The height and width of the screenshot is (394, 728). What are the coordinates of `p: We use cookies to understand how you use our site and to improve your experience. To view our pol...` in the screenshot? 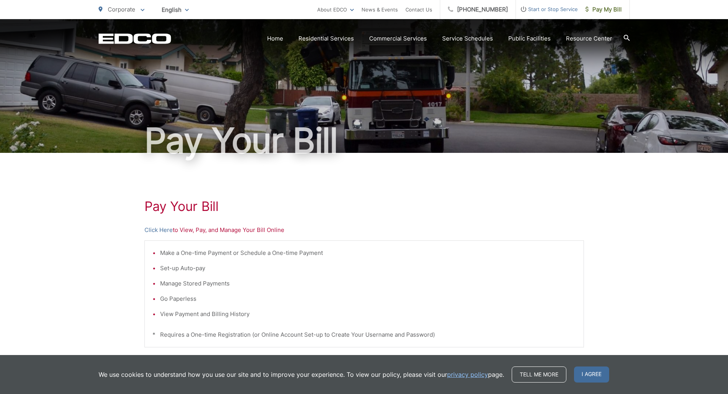 It's located at (301, 374).